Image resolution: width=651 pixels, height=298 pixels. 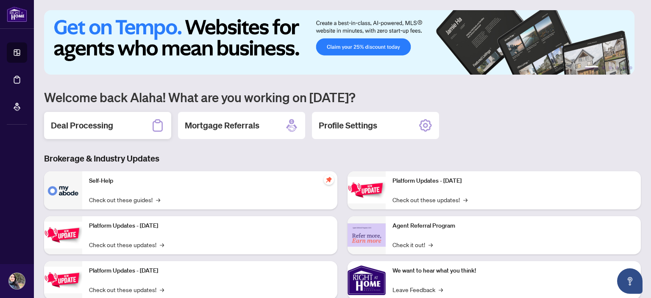 I want to click on img: Platform Updates - June 23, 2025, so click(x=367, y=190).